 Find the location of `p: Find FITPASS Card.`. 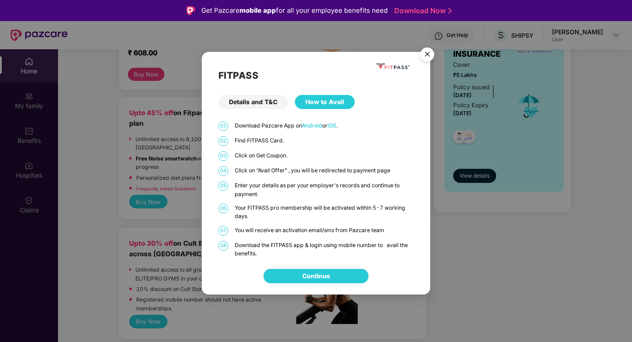

p: Find FITPASS Card. is located at coordinates (324, 140).